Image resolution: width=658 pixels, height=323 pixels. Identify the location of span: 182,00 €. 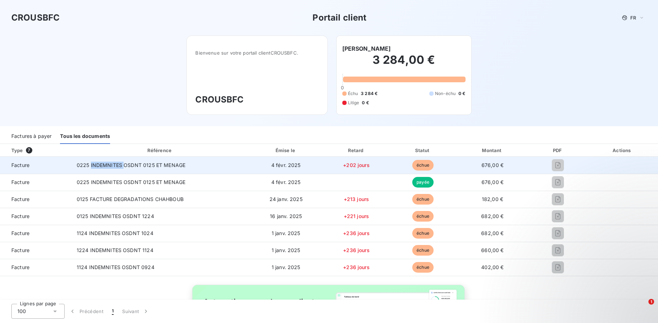
(492, 199).